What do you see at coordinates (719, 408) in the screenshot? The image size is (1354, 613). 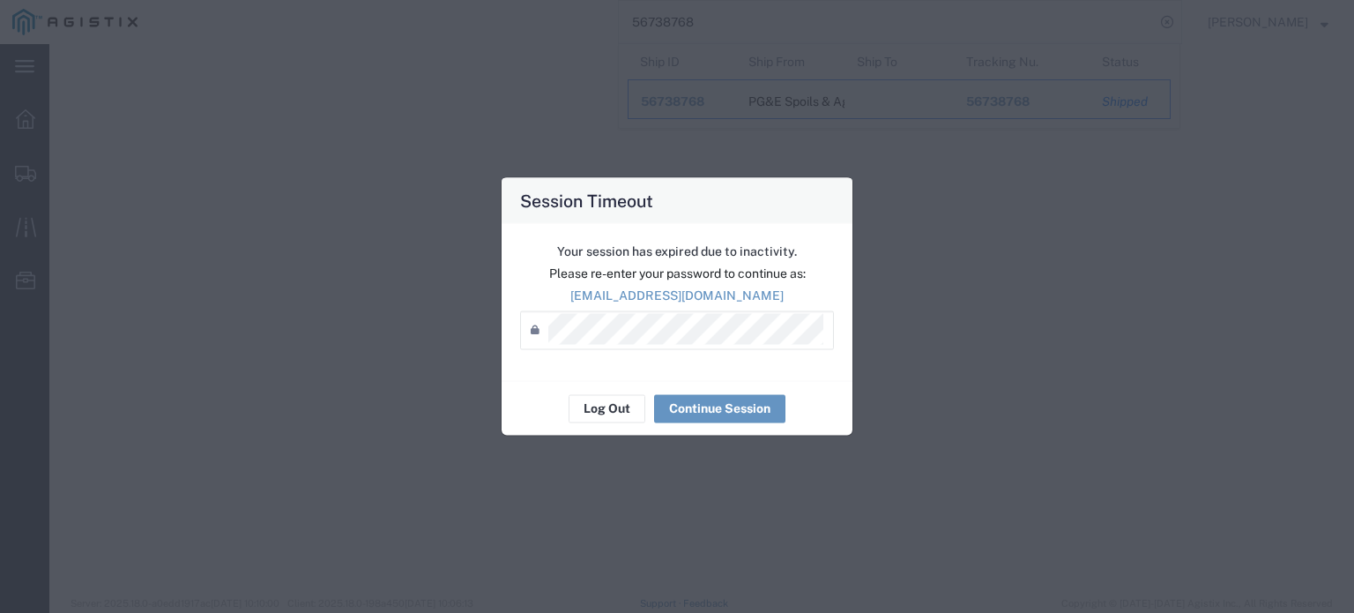 I see `button: Continue Session` at bounding box center [719, 408].